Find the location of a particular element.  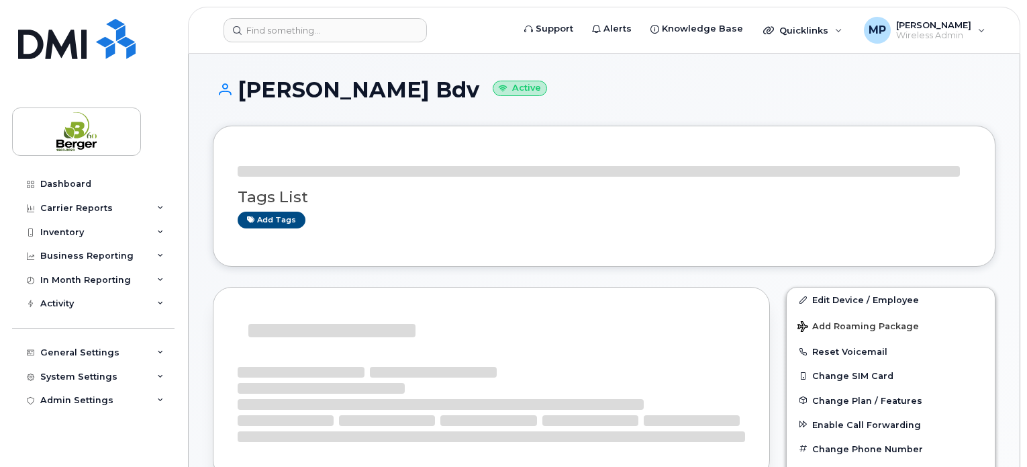

small: Active is located at coordinates (520, 88).